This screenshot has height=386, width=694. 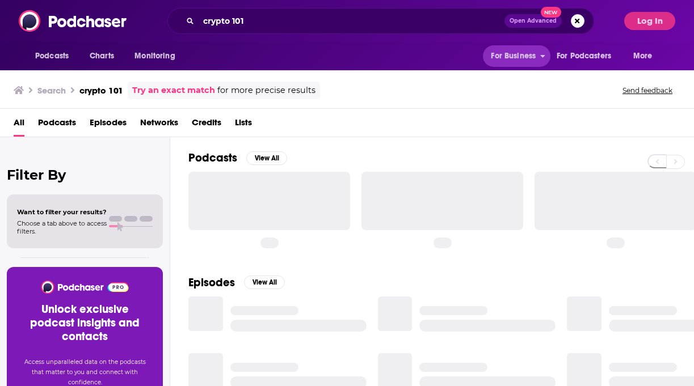 I want to click on span: More, so click(x=643, y=56).